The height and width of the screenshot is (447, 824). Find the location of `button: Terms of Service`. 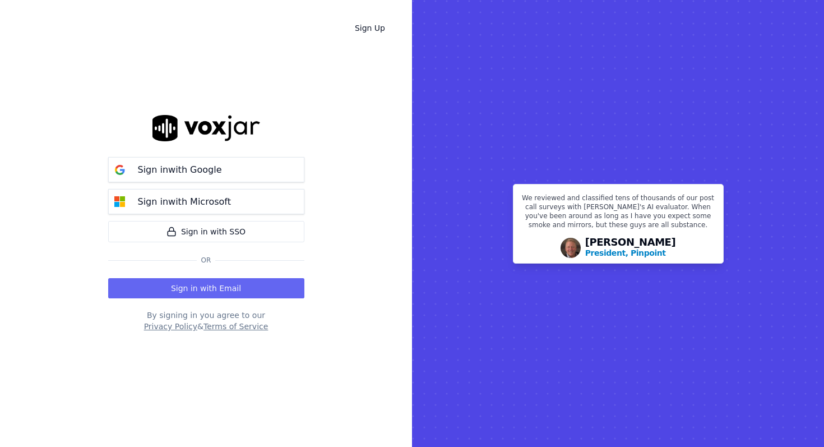

button: Terms of Service is located at coordinates (235, 326).